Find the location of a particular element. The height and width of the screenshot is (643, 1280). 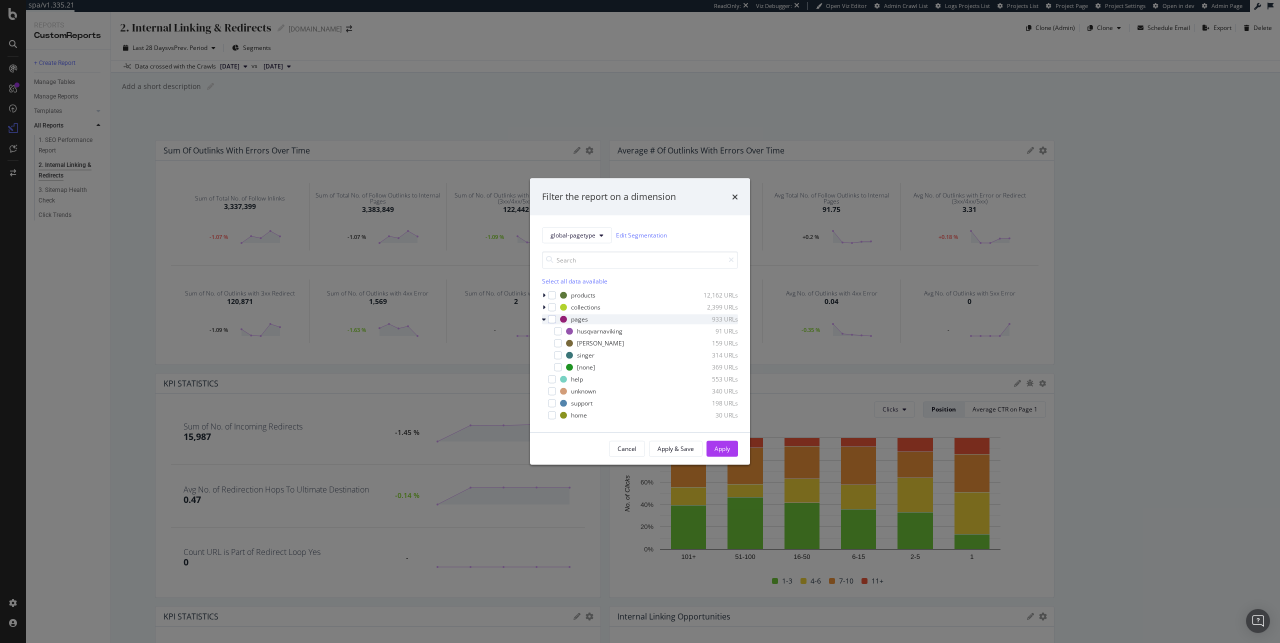

div: 2,399 URLs is located at coordinates (714, 307).